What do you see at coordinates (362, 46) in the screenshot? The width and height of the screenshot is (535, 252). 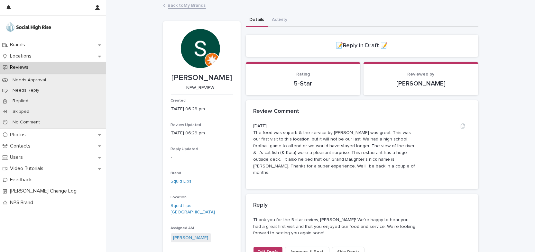 I see `h2: 📝Reply in Draft 📝` at bounding box center [362, 46].